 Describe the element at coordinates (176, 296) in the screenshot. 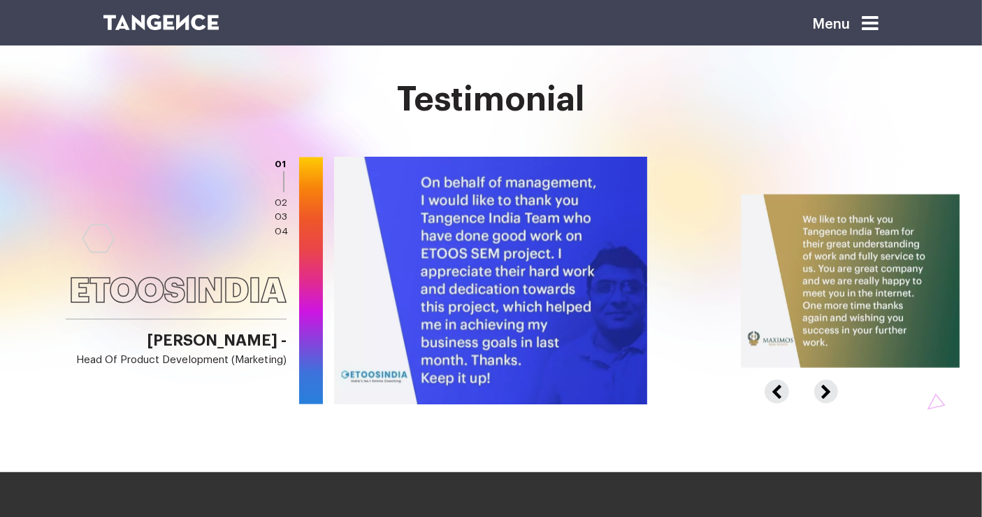

I see `h2: ETOOSINDIA` at that location.